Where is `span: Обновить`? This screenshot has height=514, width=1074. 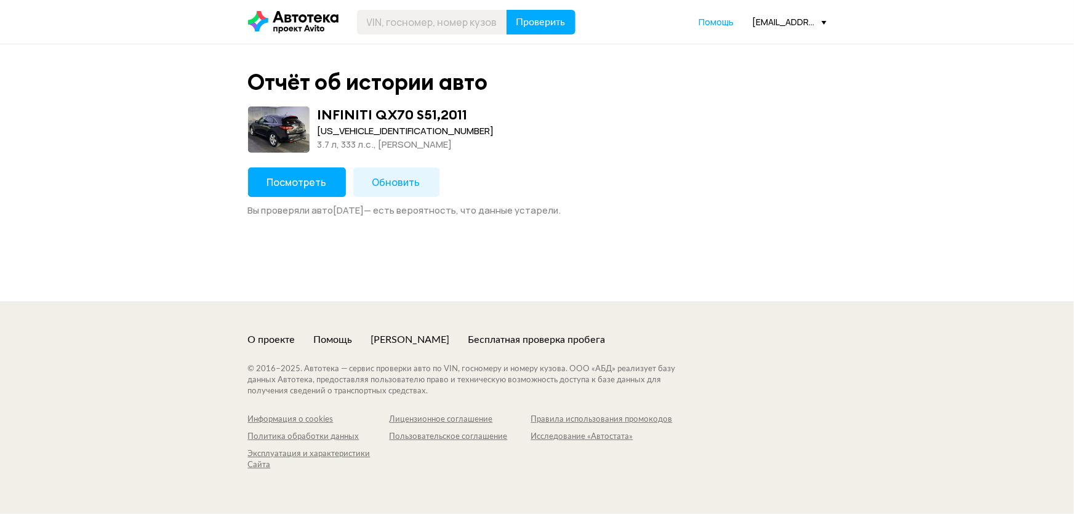
span: Обновить is located at coordinates (396, 182).